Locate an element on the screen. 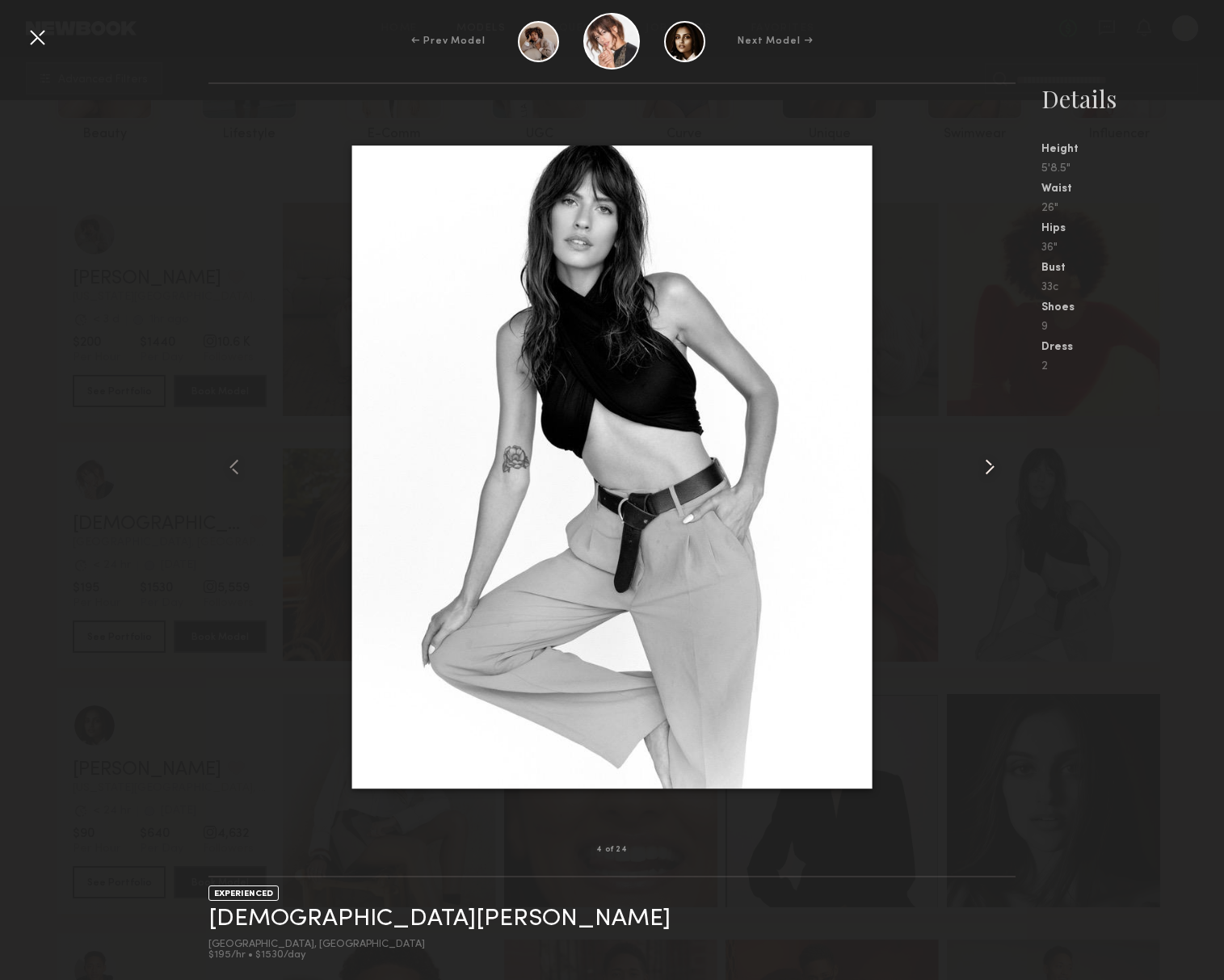 The height and width of the screenshot is (980, 1224). div: 9 is located at coordinates (1132, 327).